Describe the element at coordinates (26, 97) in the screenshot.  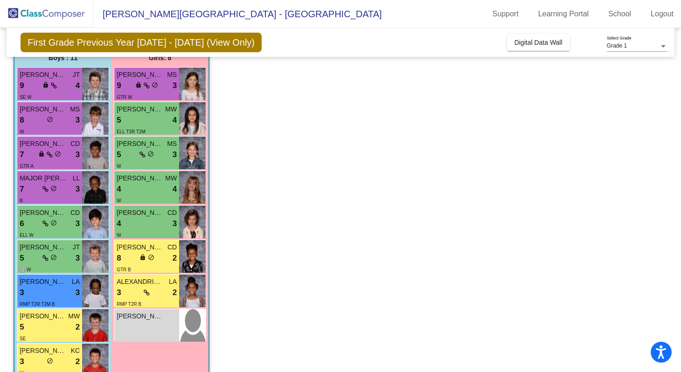
I see `span: SE W` at that location.